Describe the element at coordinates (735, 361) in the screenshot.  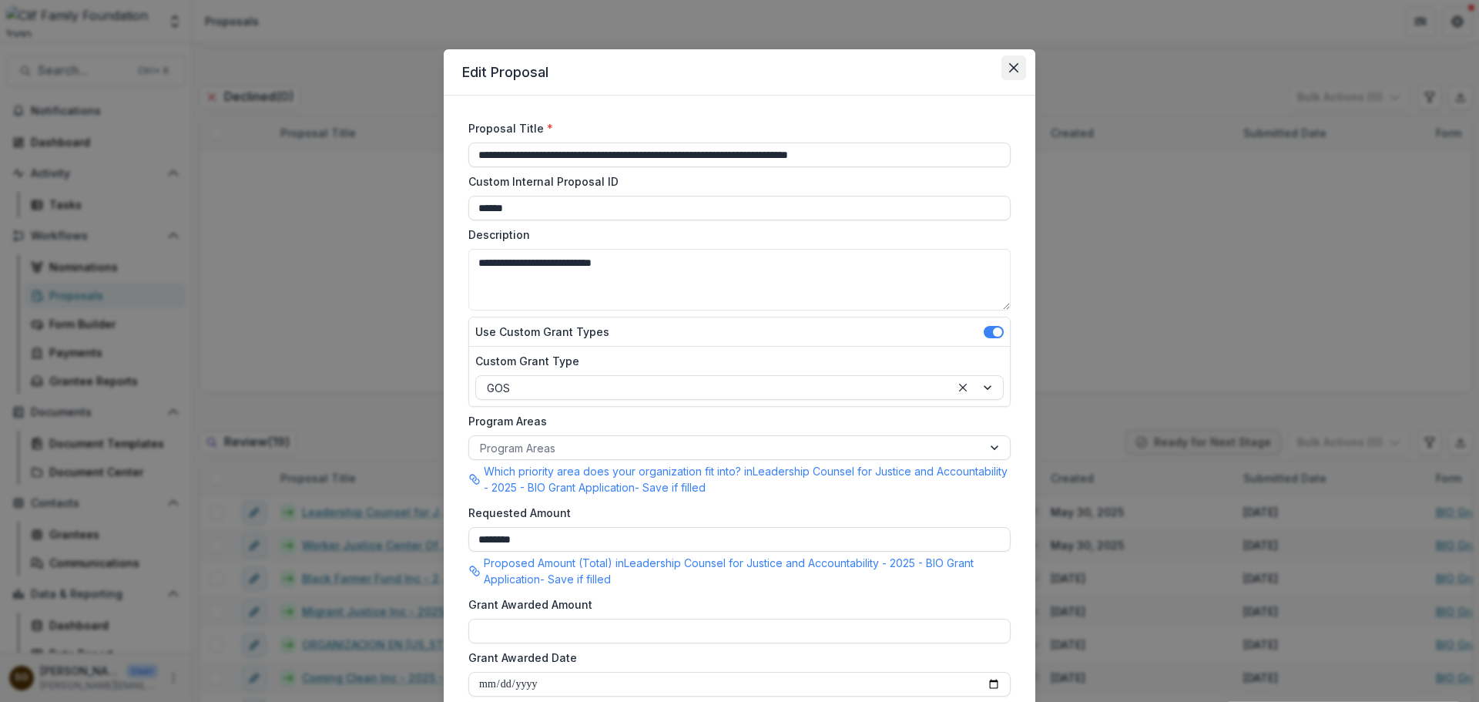
I see `label: Custom Grant Type` at that location.